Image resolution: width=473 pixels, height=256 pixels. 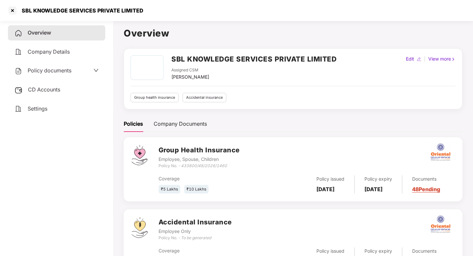 What do you see at coordinates (204, 97) in the screenshot?
I see `div: Accidental insurance` at bounding box center [204, 97].